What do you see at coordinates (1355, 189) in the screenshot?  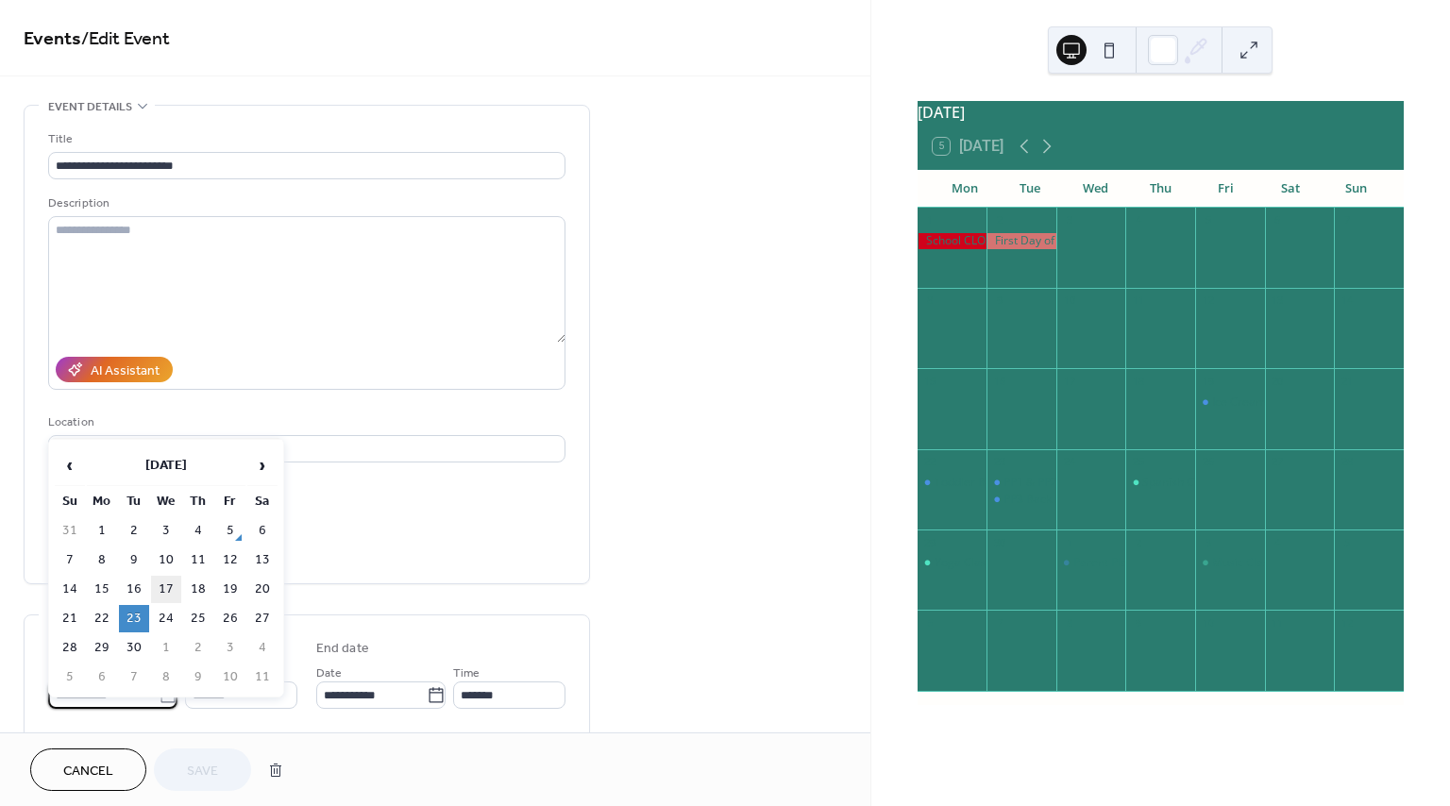 I see `div: Sun` at bounding box center [1355, 189].